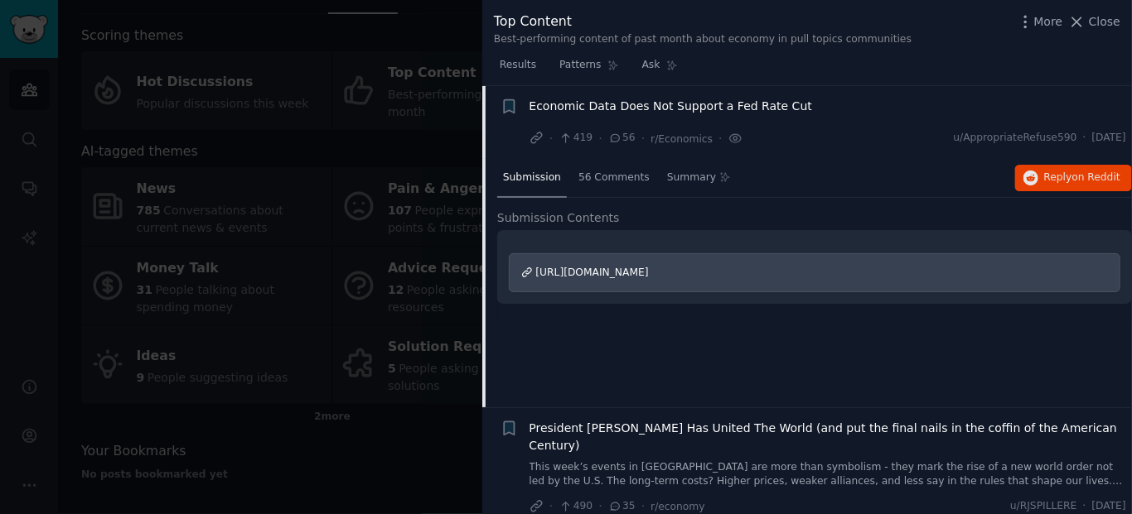  I want to click on span: Ask, so click(651, 65).